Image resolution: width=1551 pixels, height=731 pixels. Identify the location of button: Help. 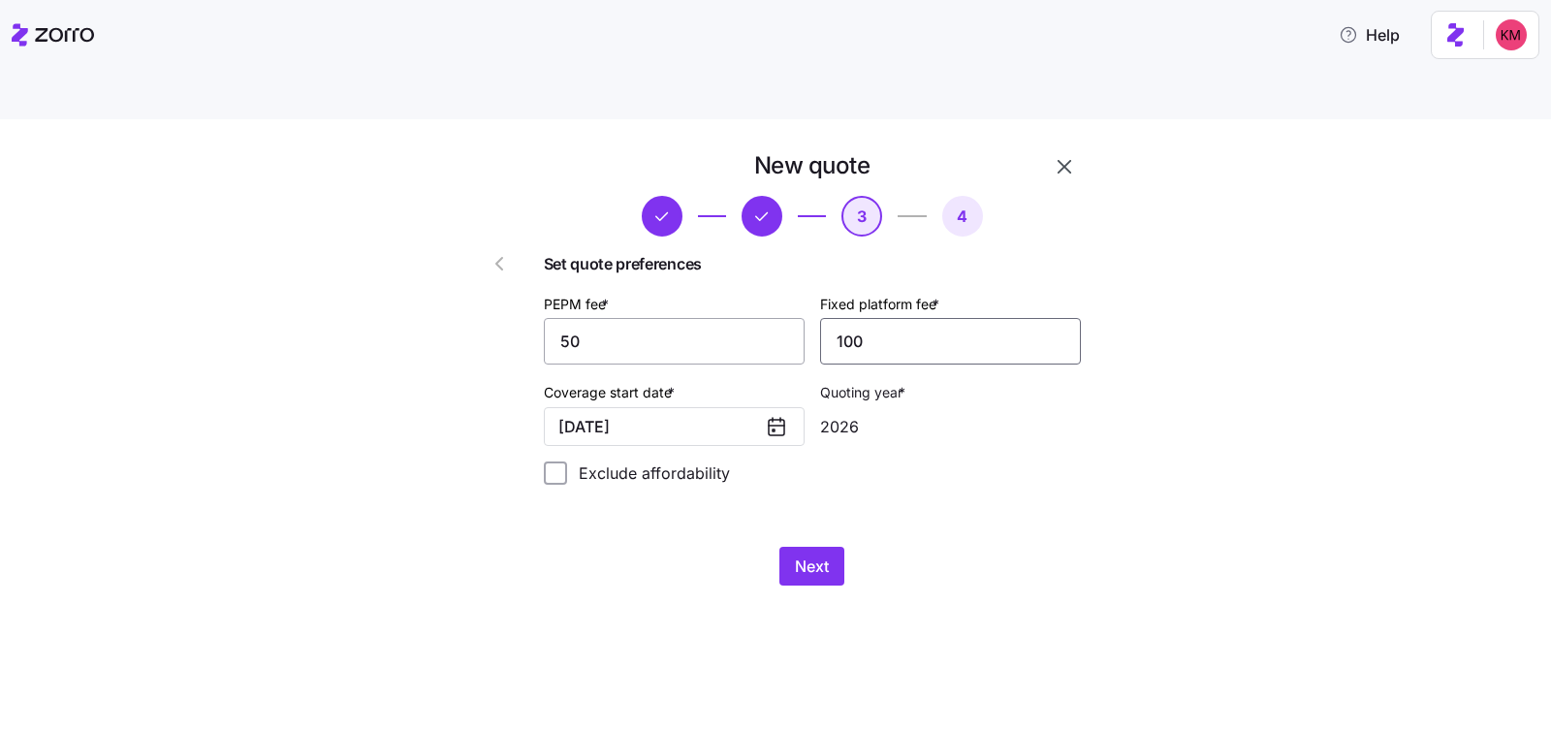
(1369, 35).